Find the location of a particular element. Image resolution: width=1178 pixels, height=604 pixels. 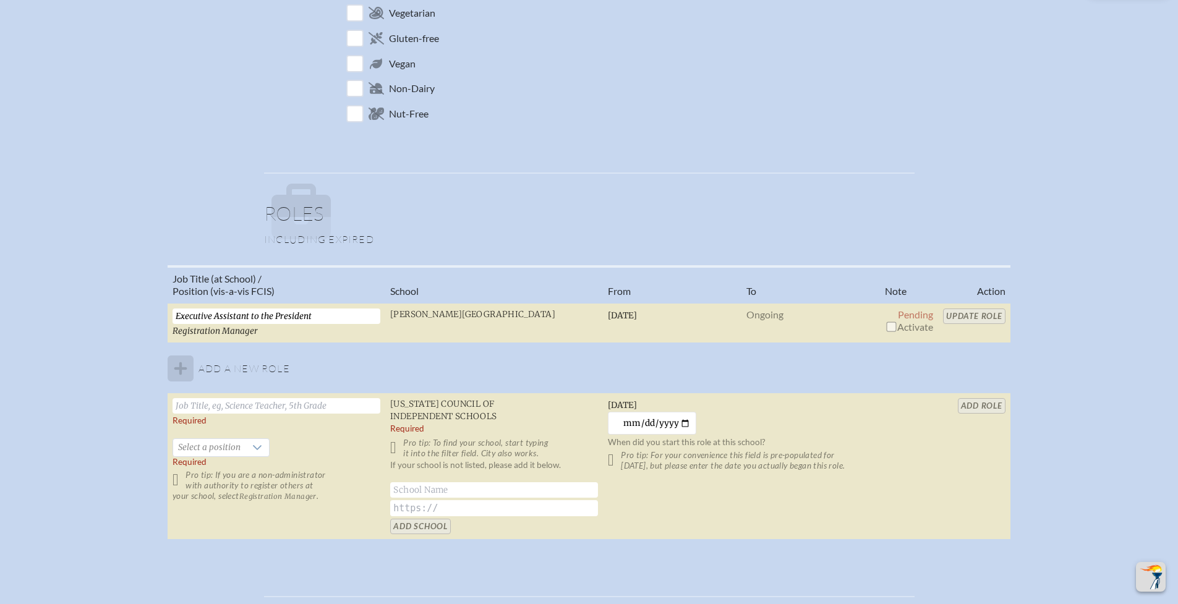

button: Scroll Top is located at coordinates (1150, 577).